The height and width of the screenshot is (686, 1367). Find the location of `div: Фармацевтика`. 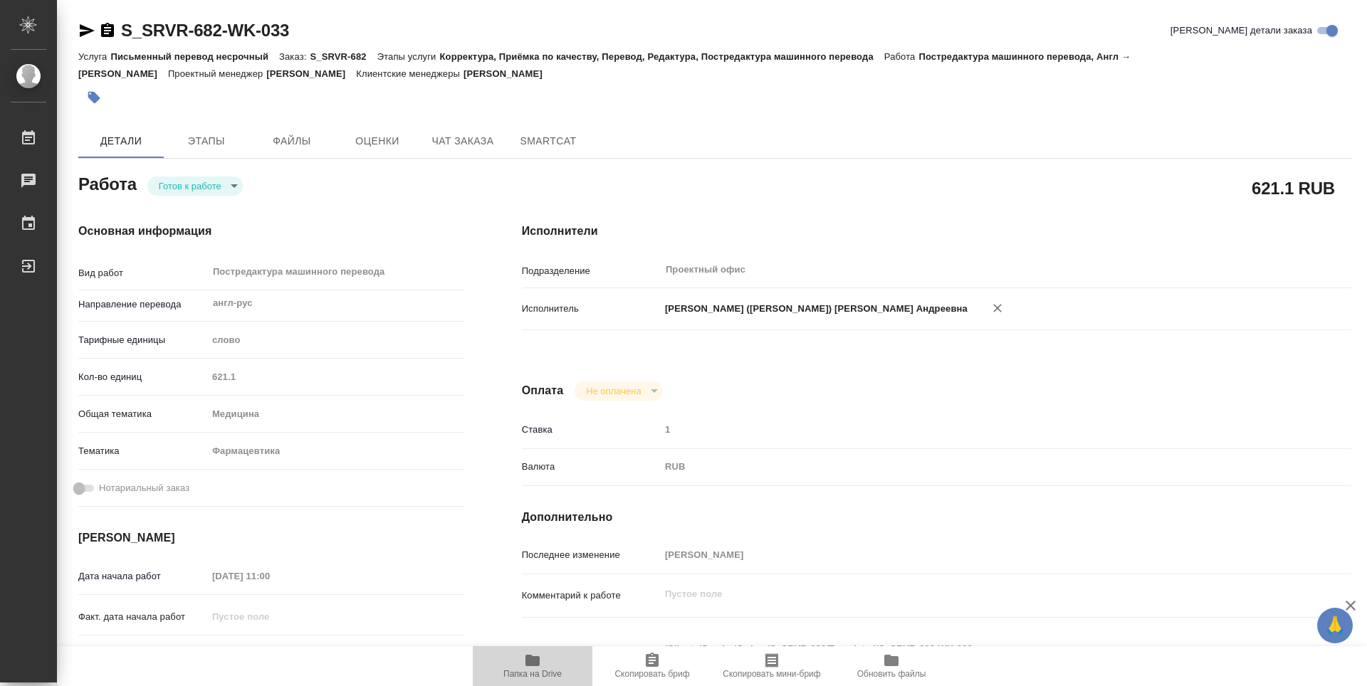

div: Фармацевтика is located at coordinates (336, 451).